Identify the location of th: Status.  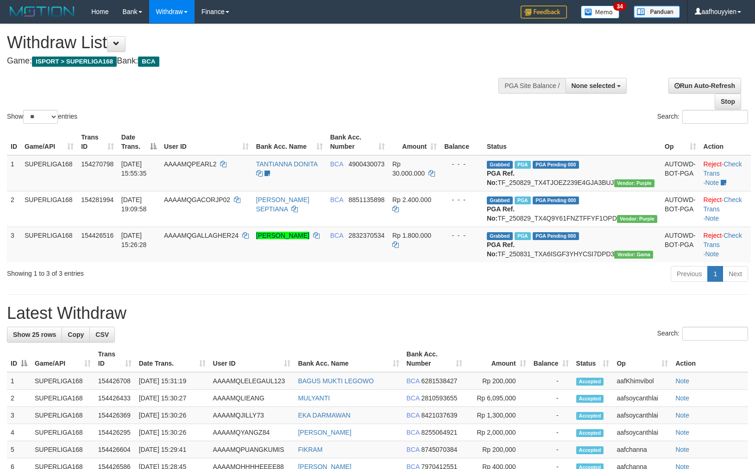
(572, 142).